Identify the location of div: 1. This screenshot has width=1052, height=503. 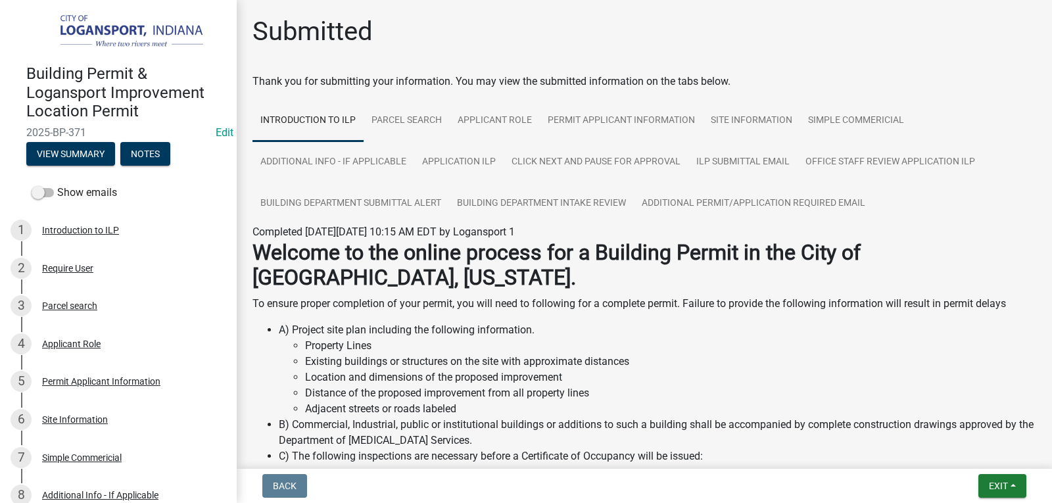
(21, 230).